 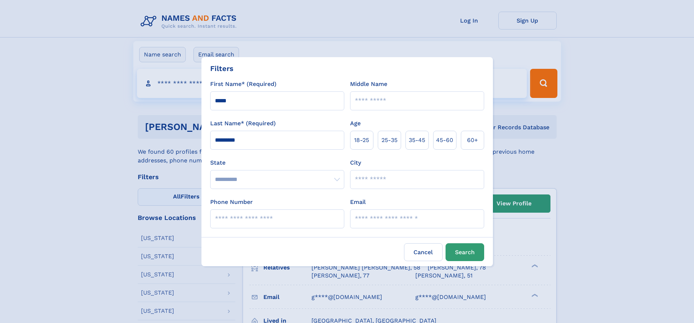 What do you see at coordinates (362, 140) in the screenshot?
I see `span: 18‑25` at bounding box center [362, 140].